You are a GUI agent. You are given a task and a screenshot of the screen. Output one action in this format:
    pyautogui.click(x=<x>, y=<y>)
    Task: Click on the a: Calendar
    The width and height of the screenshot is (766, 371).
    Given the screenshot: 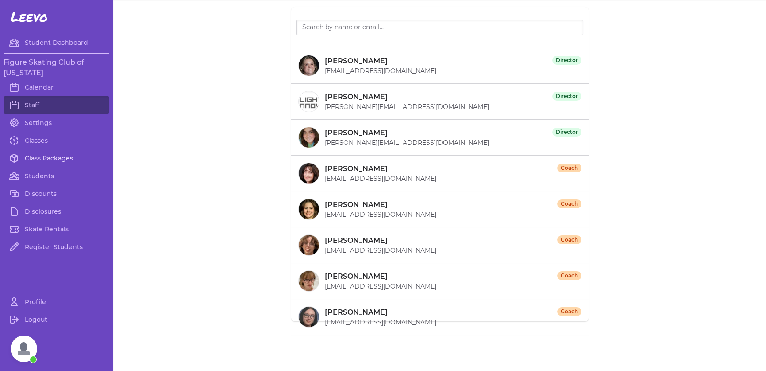 What is the action you would take?
    pyautogui.click(x=56, y=87)
    